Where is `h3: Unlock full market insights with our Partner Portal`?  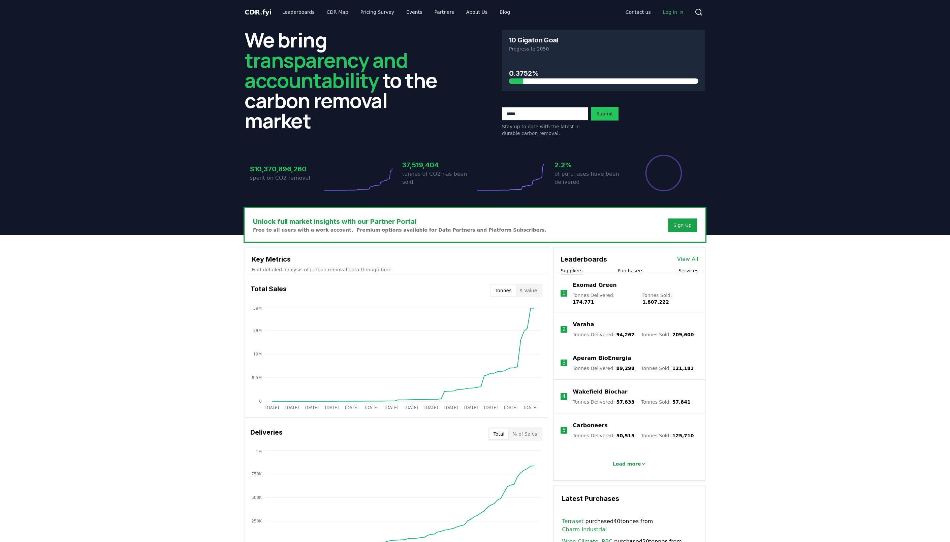
h3: Unlock full market insights with our Partner Portal is located at coordinates (399, 222).